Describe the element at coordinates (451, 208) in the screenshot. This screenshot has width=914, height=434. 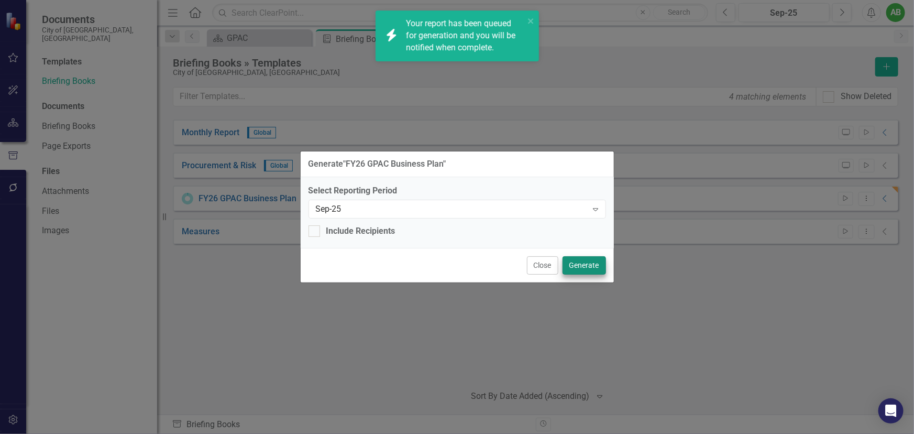
I see `div: Sep-25` at that location.